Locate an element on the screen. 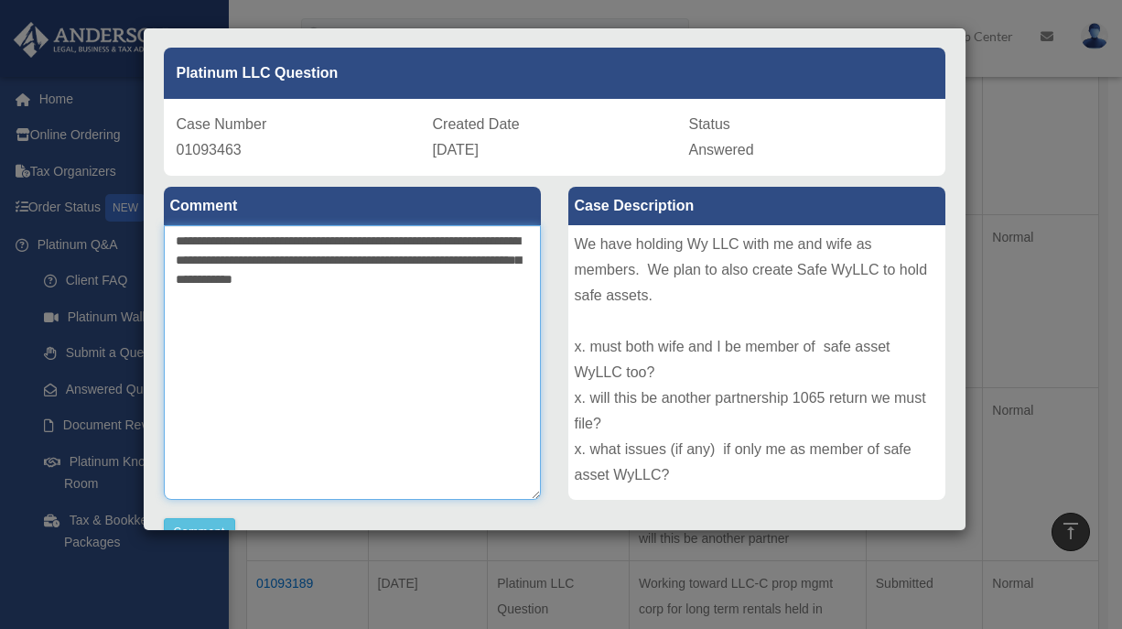 The height and width of the screenshot is (629, 1122). div: Platinum LLC Question is located at coordinates (555, 73).